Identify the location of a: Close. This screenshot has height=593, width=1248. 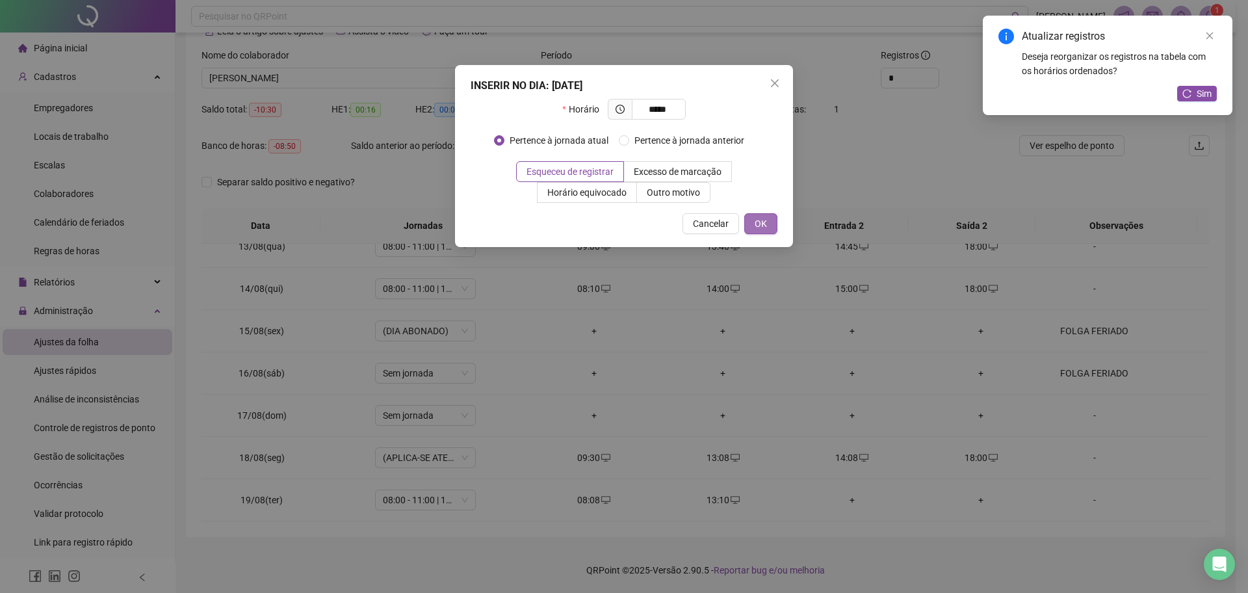
(1209, 36).